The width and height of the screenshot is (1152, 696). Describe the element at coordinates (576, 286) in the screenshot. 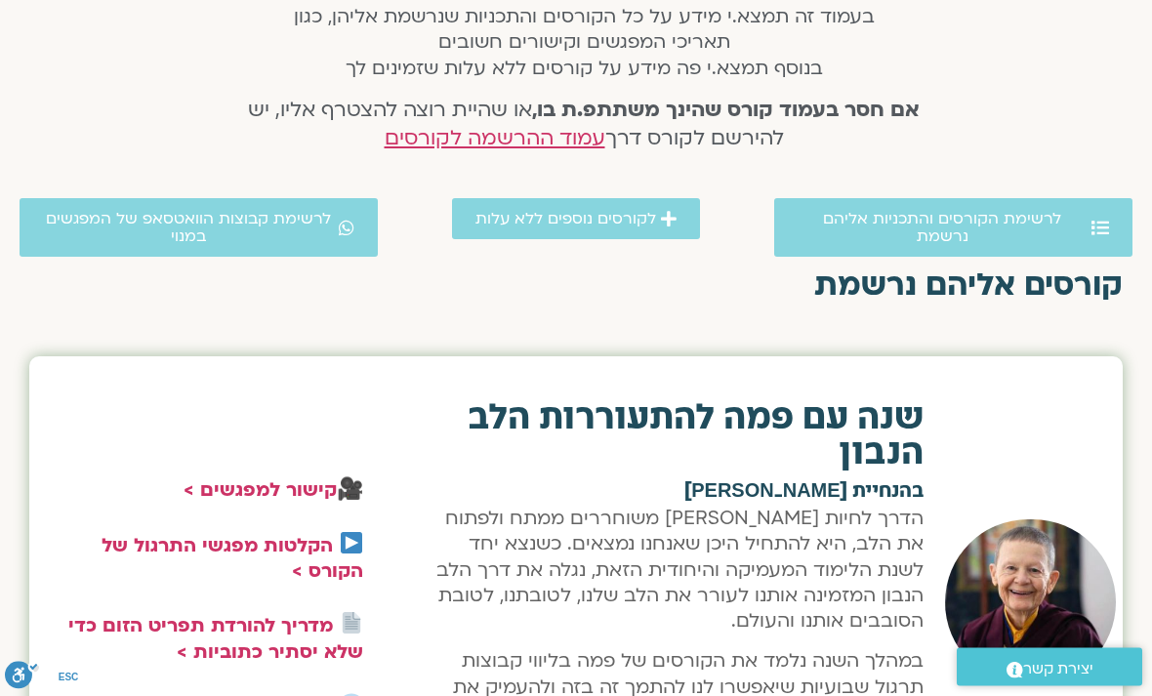

I see `h2: קורסים אליהם נרשמת` at that location.